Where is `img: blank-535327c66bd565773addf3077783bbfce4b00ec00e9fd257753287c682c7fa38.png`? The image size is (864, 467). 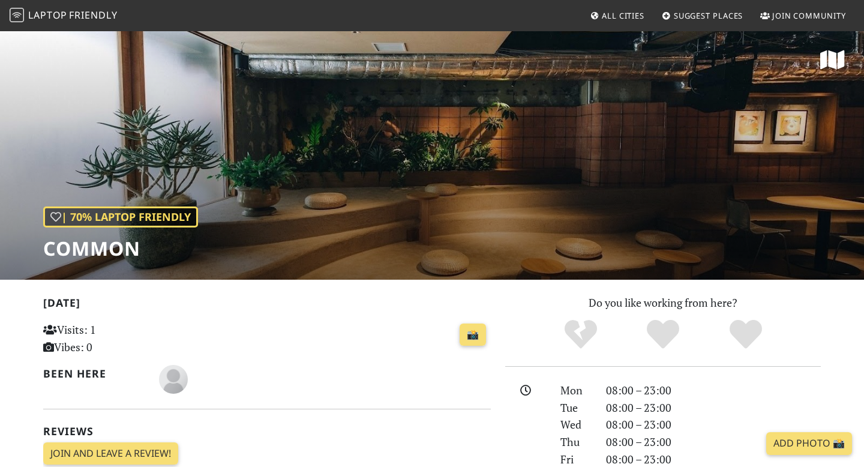 img: blank-535327c66bd565773addf3077783bbfce4b00ec00e9fd257753287c682c7fa38.png is located at coordinates (173, 379).